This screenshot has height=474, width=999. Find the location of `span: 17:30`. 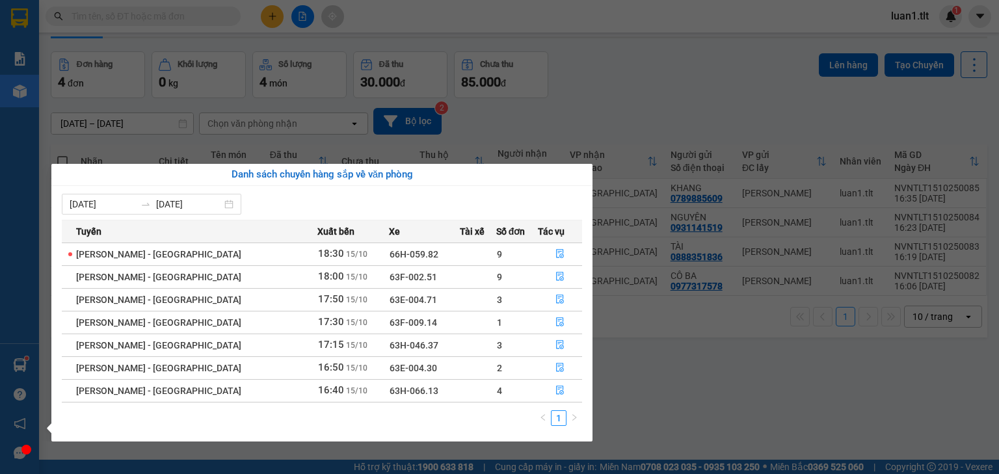

span: 17:30 is located at coordinates (331, 322).